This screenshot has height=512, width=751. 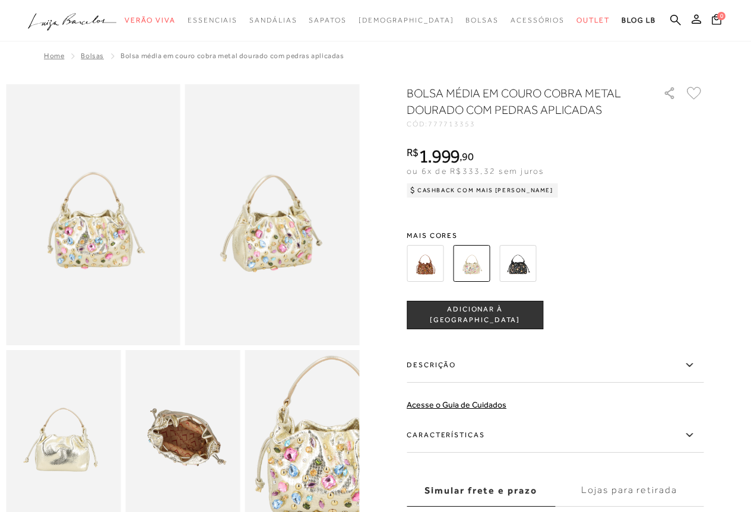 I want to click on label: Descrição, so click(x=555, y=366).